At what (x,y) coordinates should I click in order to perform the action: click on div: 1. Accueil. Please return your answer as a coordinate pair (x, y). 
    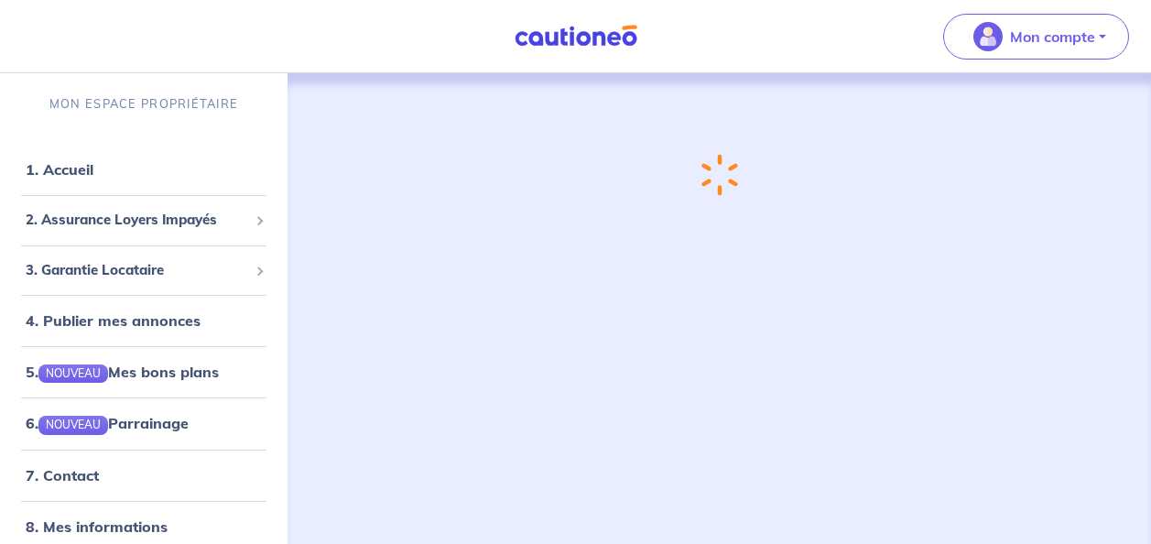
    Looking at the image, I should click on (144, 169).